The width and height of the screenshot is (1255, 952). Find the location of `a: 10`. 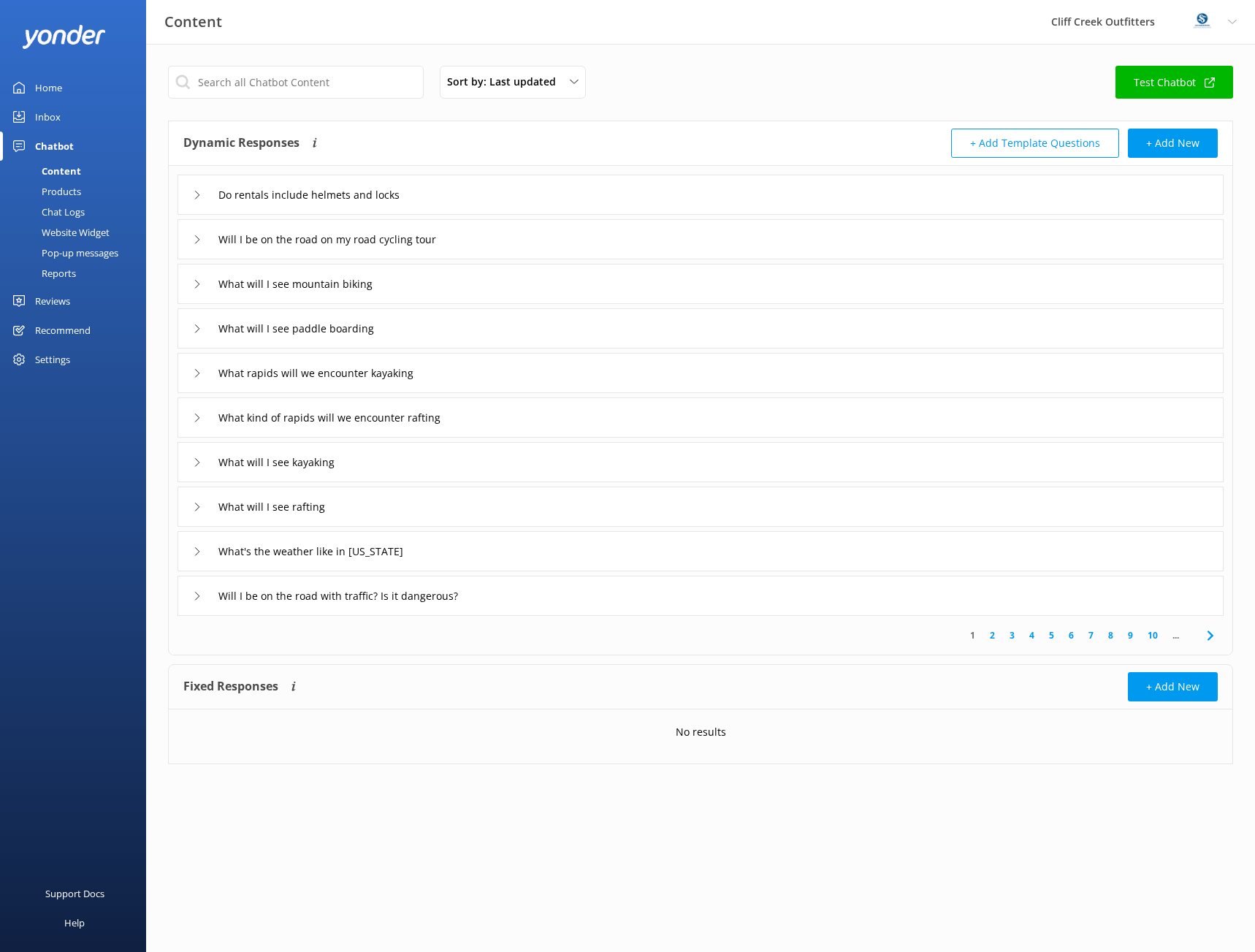

a: 10 is located at coordinates (1153, 635).